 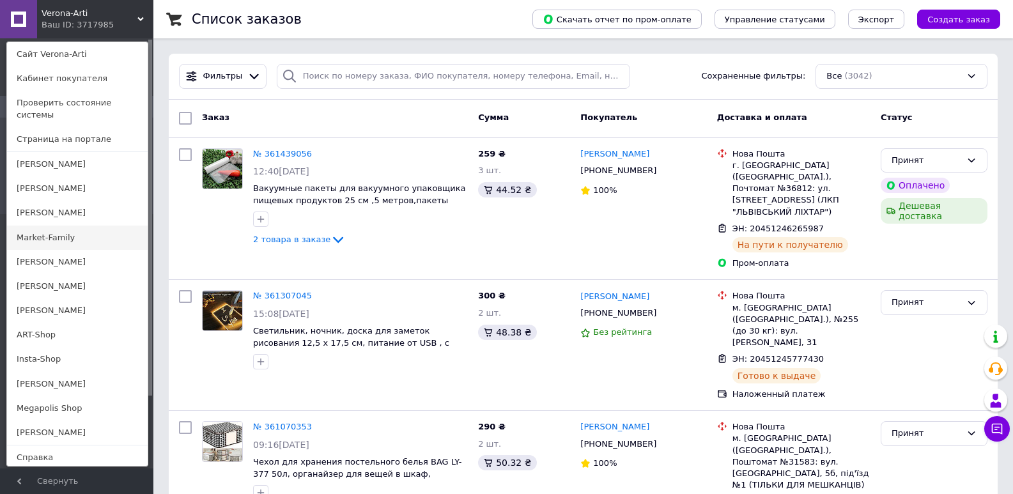 I want to click on a: Вакуумные пакеты для вакуумного упаковщика пищевых продуктов 25 см ,5 метров,пакеты вакумные V&A, so click(x=359, y=200).